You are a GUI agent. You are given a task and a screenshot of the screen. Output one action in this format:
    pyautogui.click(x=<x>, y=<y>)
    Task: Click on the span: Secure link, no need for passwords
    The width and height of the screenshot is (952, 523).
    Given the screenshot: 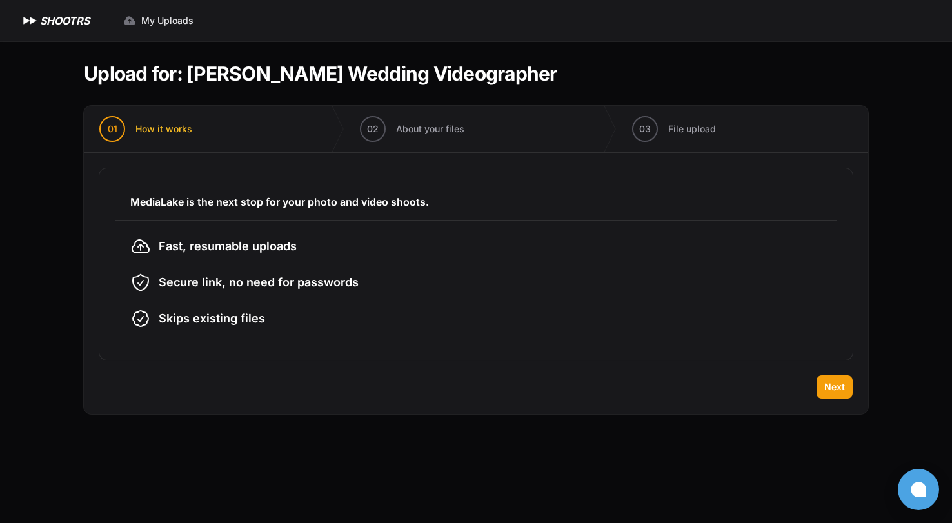 What is the action you would take?
    pyautogui.click(x=259, y=282)
    